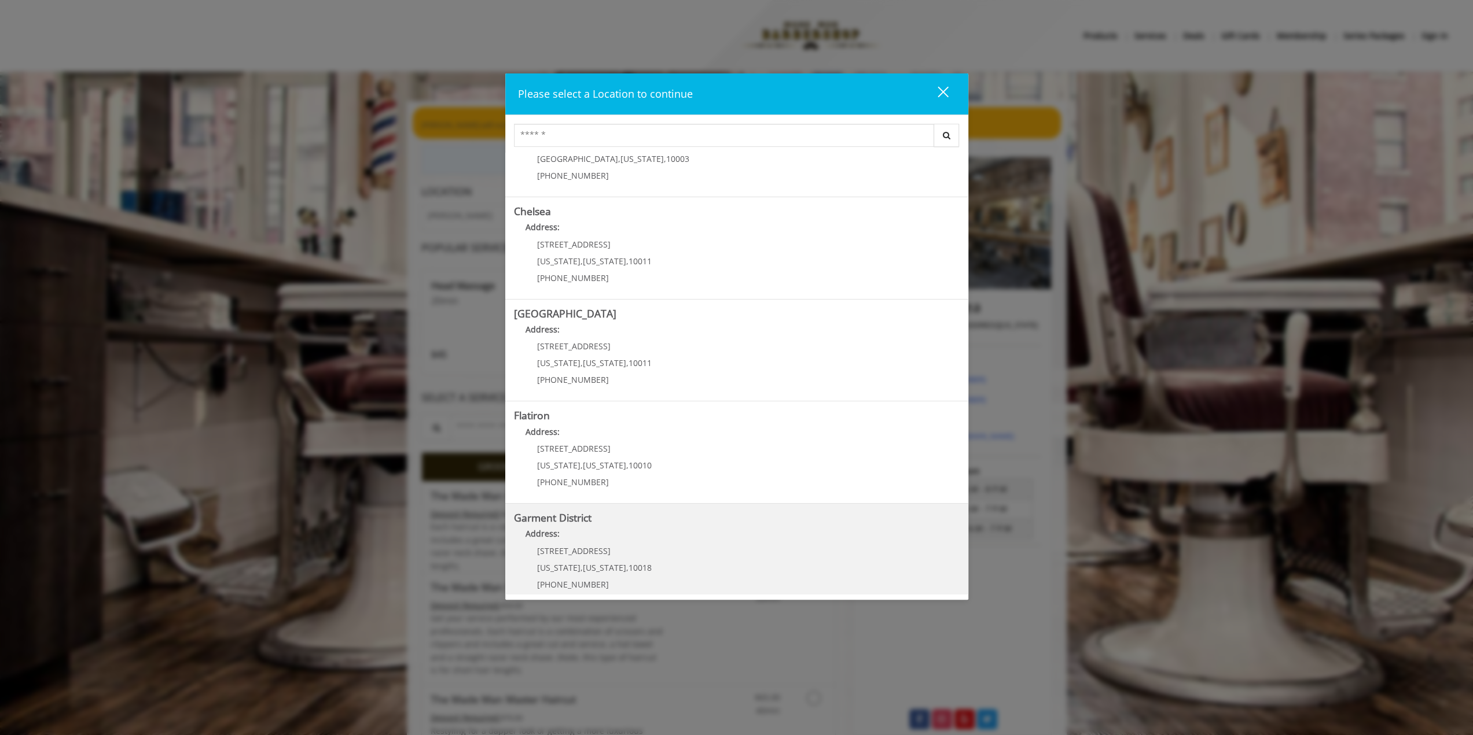 Image resolution: width=1473 pixels, height=735 pixels. I want to click on span: Please select a Location to continue, so click(605, 94).